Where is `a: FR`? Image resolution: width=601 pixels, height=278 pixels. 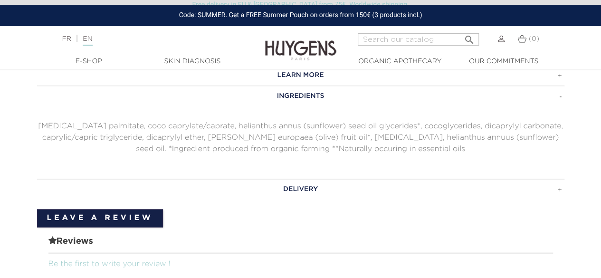
a: FR is located at coordinates (66, 39).